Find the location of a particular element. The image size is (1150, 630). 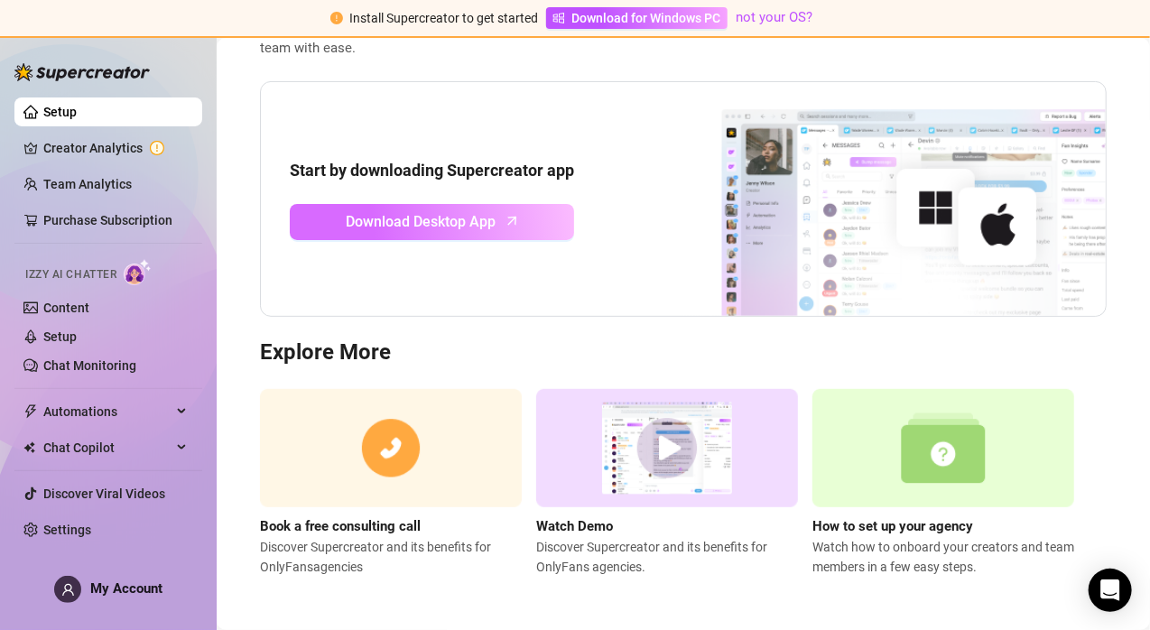

strong: Watch Demo is located at coordinates (574, 526).